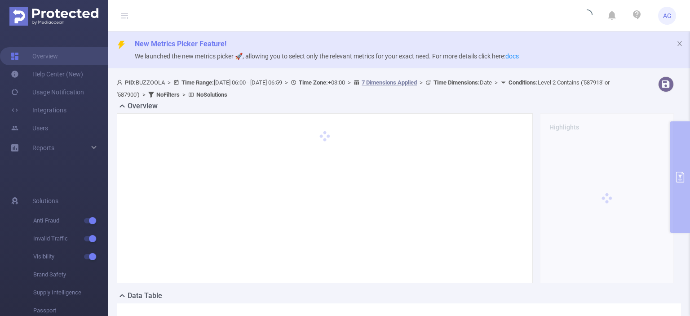 The height and width of the screenshot is (316, 690). What do you see at coordinates (47, 74) in the screenshot?
I see `a: Help Center (New)` at bounding box center [47, 74].